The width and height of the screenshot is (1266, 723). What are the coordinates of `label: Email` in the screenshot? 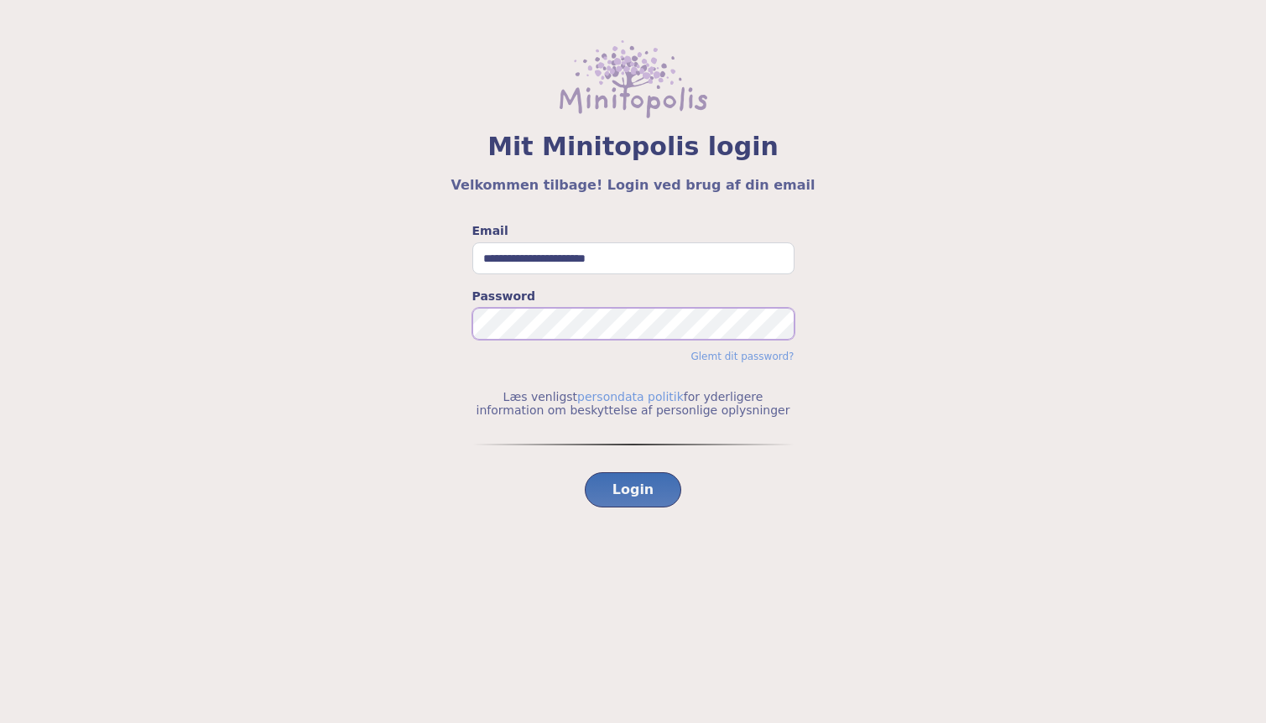 It's located at (633, 231).